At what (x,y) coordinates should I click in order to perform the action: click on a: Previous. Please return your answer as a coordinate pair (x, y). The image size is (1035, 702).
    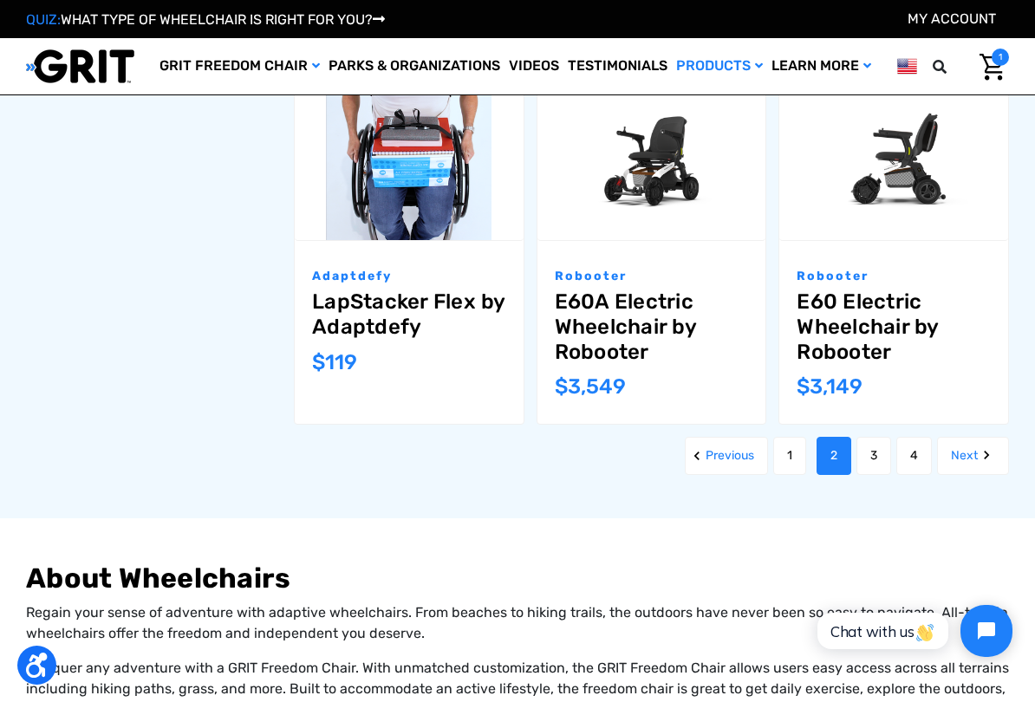
    Looking at the image, I should click on (727, 456).